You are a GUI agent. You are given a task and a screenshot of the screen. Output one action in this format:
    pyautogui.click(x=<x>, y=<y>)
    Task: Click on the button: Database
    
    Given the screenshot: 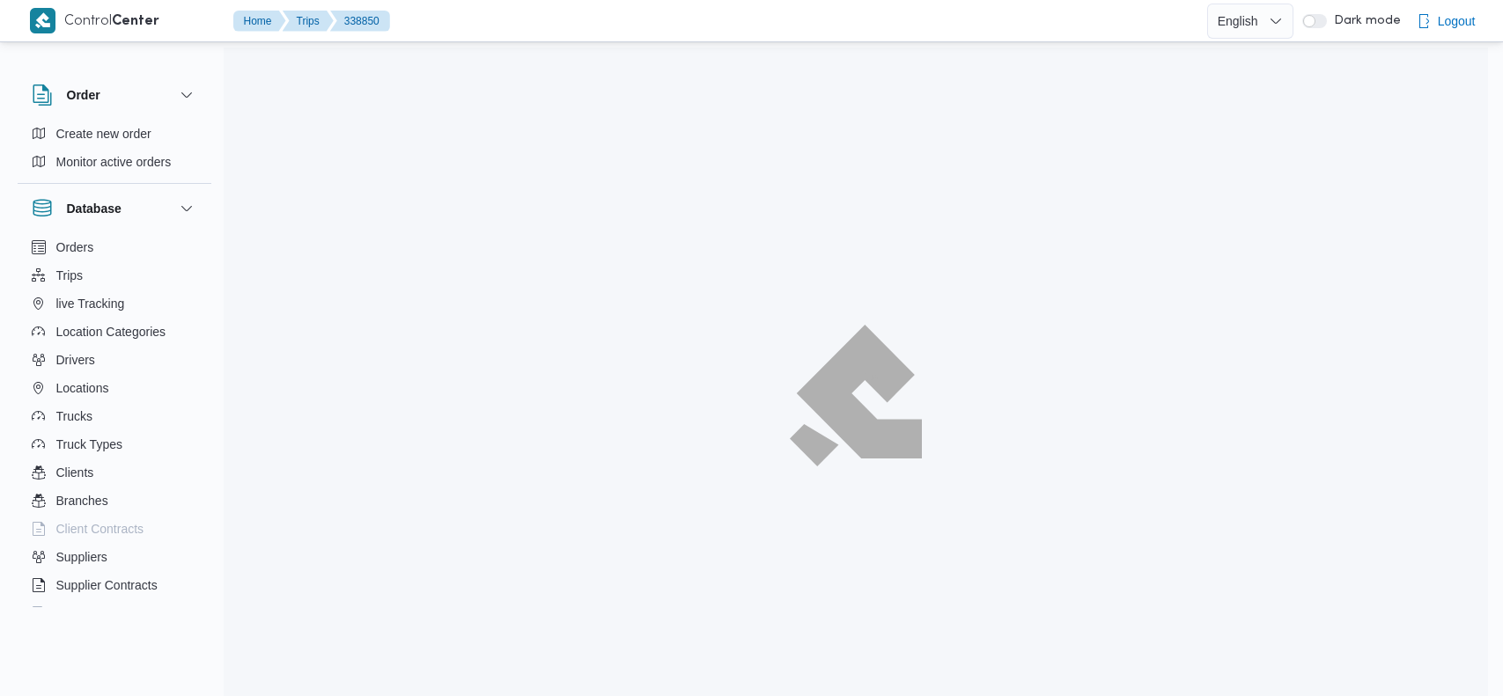 What is the action you would take?
    pyautogui.click(x=114, y=209)
    